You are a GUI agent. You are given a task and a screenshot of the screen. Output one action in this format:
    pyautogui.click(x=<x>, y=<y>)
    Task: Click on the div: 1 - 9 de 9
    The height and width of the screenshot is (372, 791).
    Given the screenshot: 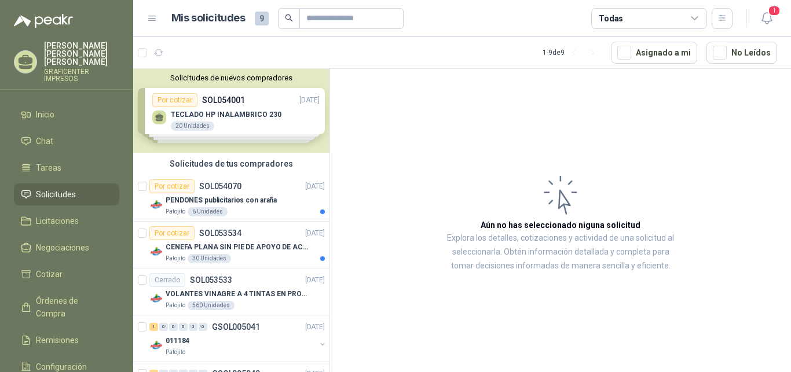 What is the action you would take?
    pyautogui.click(x=572, y=53)
    